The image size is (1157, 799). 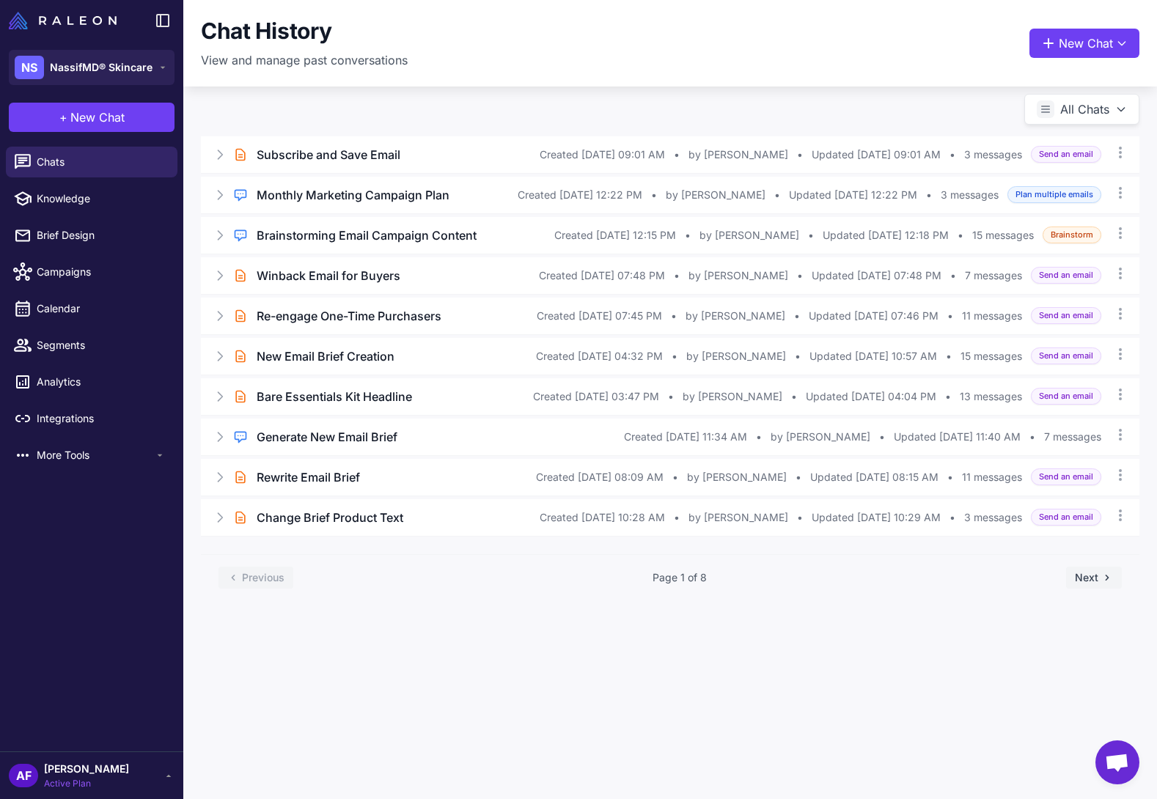 I want to click on span: New Chat, so click(x=98, y=117).